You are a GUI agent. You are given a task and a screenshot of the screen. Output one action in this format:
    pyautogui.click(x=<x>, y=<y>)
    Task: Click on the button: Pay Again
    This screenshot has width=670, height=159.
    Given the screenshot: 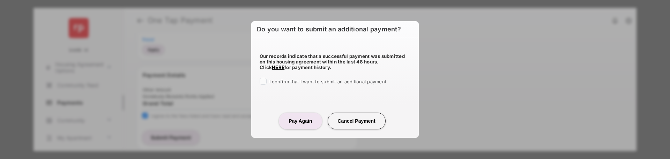 What is the action you would take?
    pyautogui.click(x=300, y=121)
    